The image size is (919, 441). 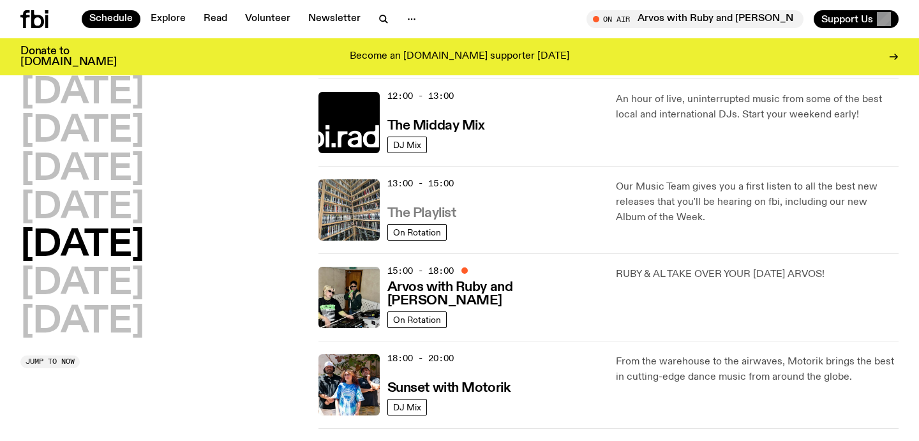 What do you see at coordinates (215, 19) in the screenshot?
I see `a: Read` at bounding box center [215, 19].